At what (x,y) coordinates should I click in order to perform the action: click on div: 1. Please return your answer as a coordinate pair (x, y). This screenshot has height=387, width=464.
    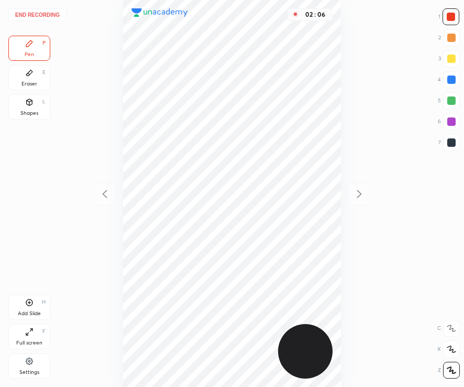
    Looking at the image, I should click on (449, 17).